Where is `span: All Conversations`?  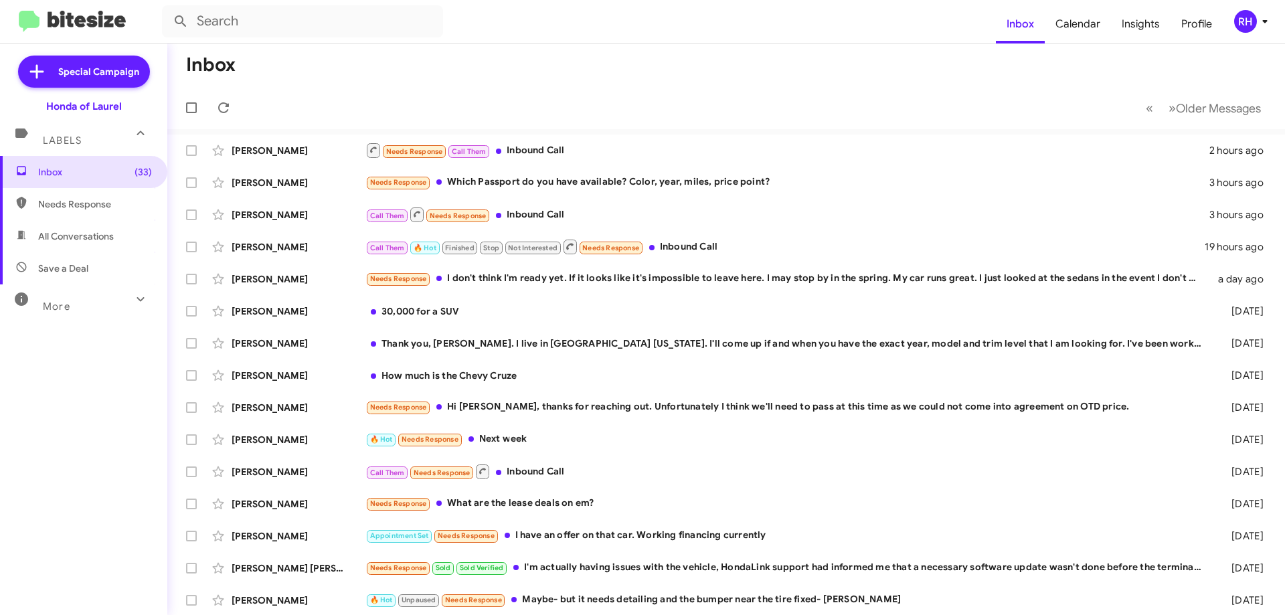
span: All Conversations is located at coordinates (76, 236).